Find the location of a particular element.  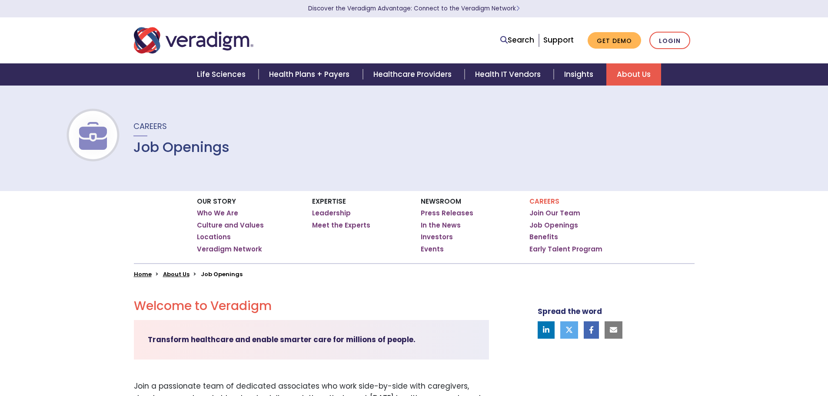

a: Discover the Veradigm Advantage: Connect to the Veradigm NetworkLearn More is located at coordinates (414, 8).